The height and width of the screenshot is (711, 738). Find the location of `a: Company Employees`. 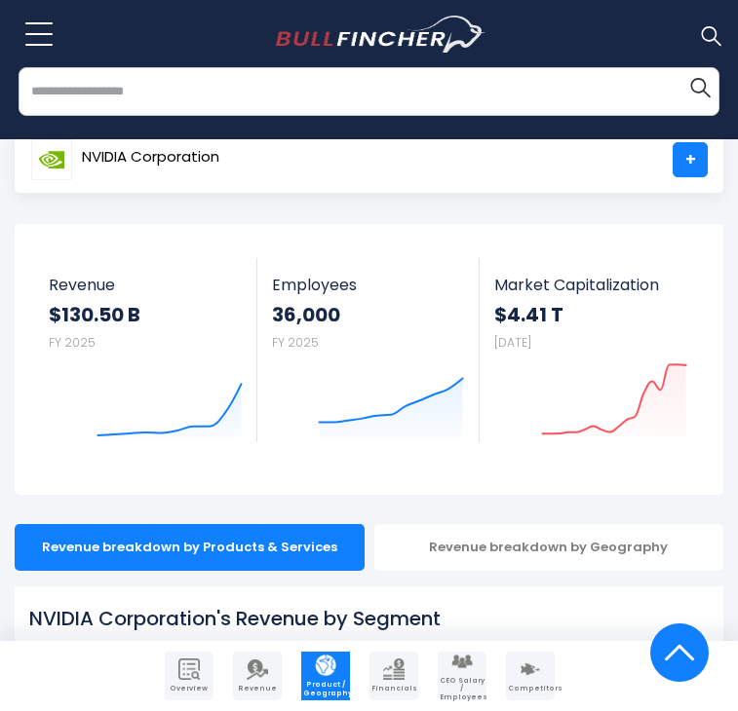

a: Company Employees is located at coordinates (462, 676).